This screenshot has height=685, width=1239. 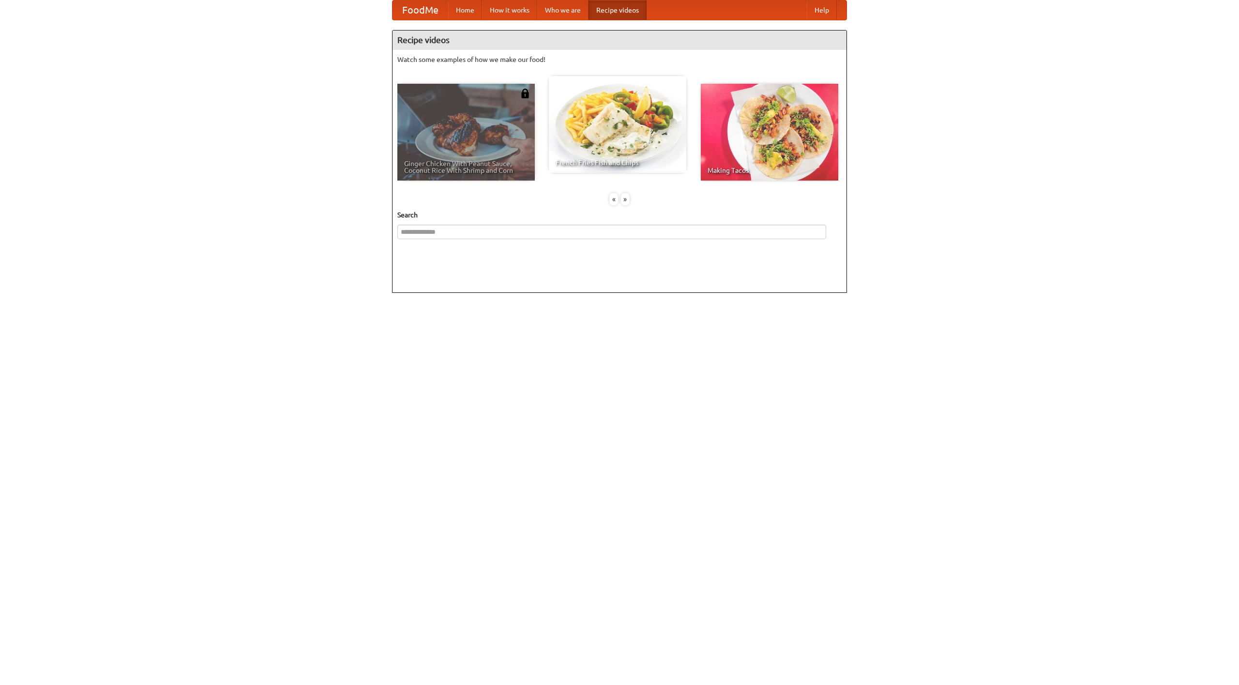 What do you see at coordinates (509, 10) in the screenshot?
I see `a: How it works` at bounding box center [509, 10].